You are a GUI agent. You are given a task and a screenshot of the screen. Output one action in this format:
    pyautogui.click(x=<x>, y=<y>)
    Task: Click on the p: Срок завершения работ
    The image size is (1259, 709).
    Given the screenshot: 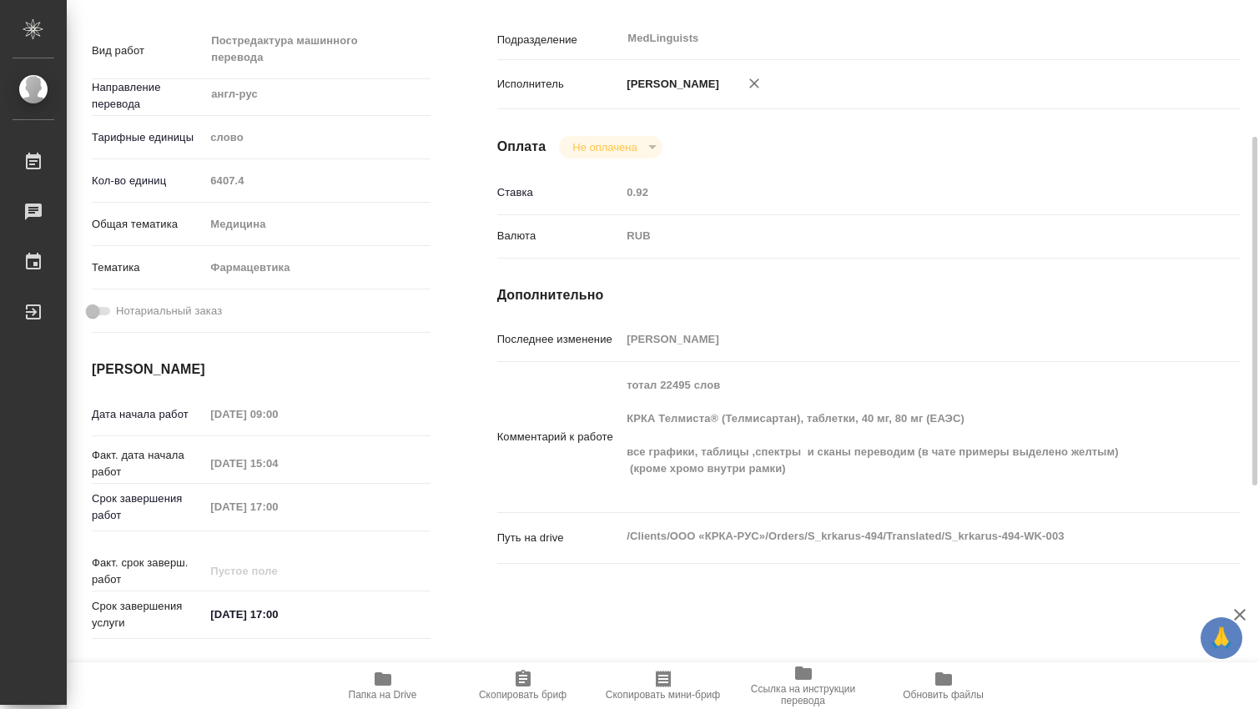 What is the action you would take?
    pyautogui.click(x=148, y=507)
    